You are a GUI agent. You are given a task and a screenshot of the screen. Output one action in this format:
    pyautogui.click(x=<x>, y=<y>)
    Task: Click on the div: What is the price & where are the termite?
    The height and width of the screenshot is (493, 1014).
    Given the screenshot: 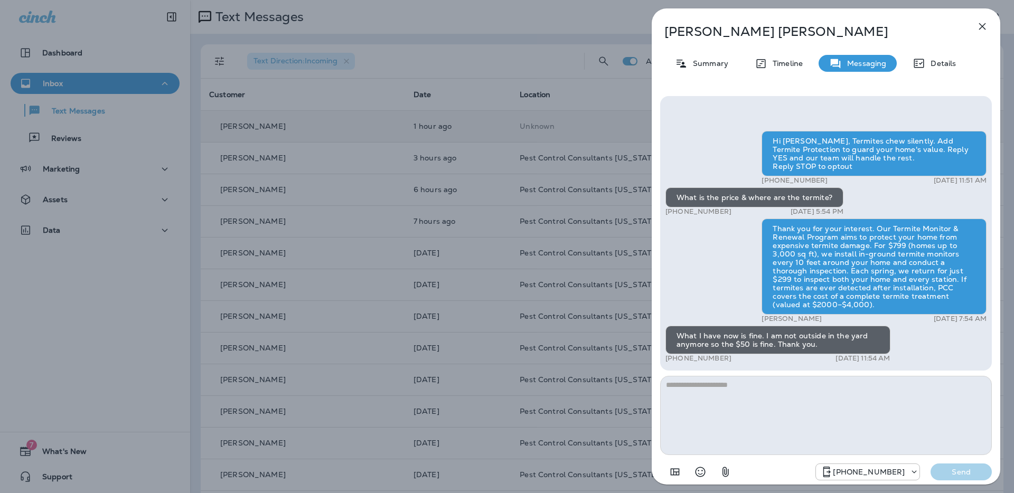 What is the action you would take?
    pyautogui.click(x=755, y=198)
    